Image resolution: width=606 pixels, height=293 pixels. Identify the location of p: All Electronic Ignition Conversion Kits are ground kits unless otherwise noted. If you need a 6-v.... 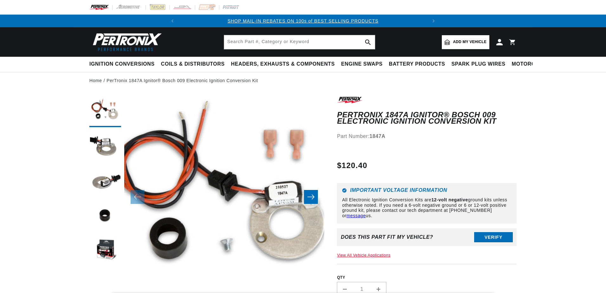
(427, 208).